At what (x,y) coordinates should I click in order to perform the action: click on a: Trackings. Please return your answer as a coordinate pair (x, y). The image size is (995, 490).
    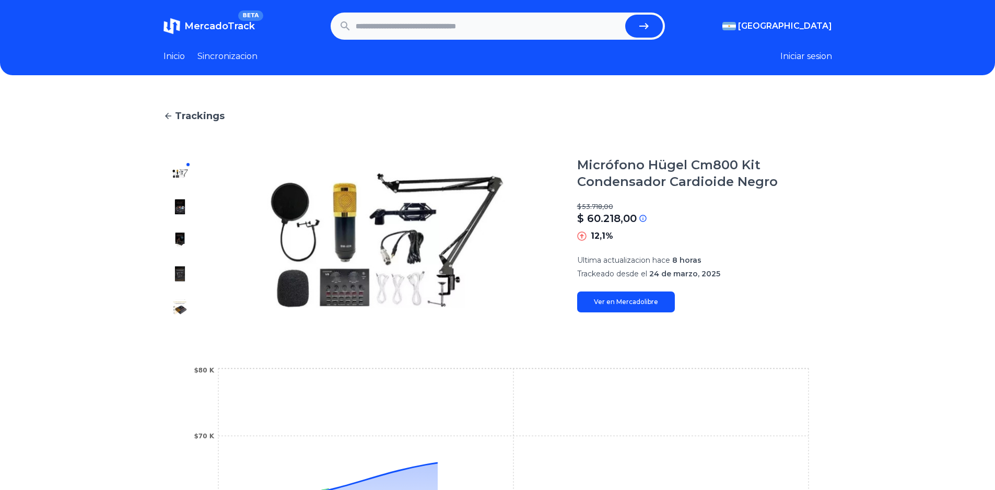
    Looking at the image, I should click on (498, 116).